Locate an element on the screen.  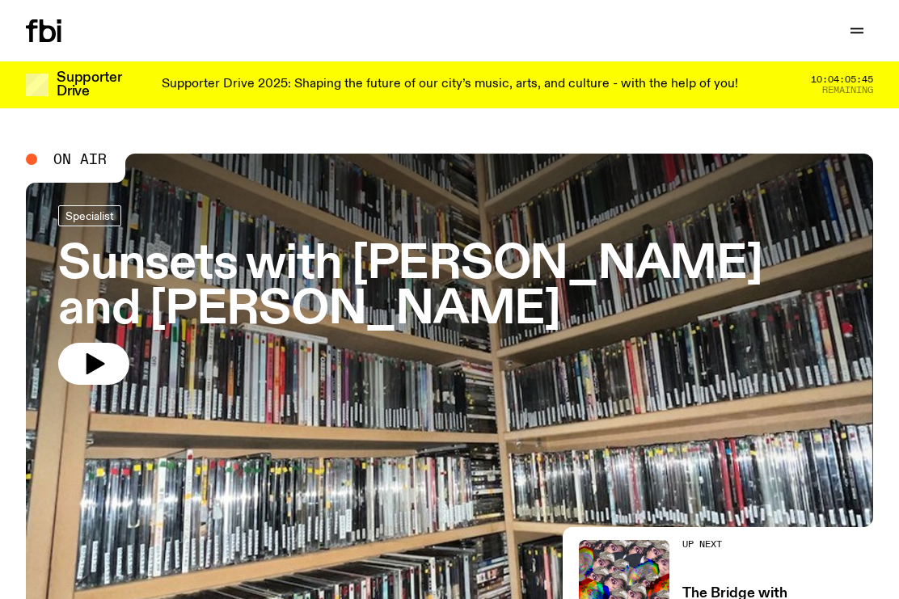
p: Supporter Drive 2025: Shaping the future of our city’s music, arts, and culture - with the help o... is located at coordinates (449, 85).